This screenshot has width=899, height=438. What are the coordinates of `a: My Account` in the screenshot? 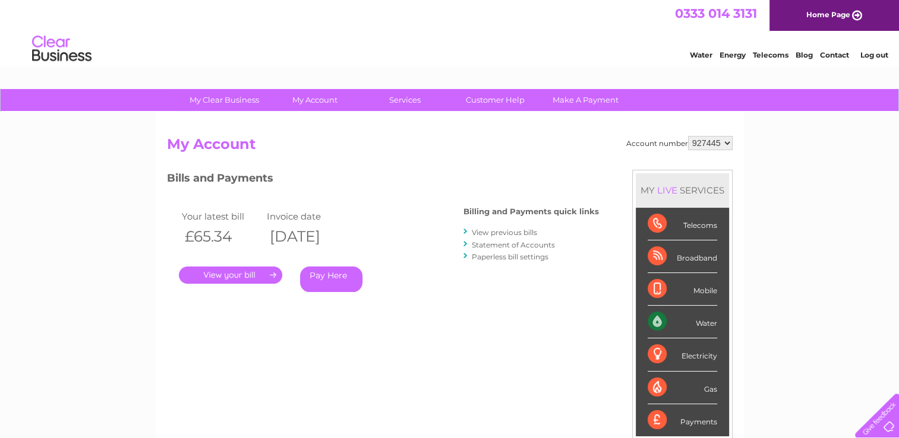 It's located at (314, 100).